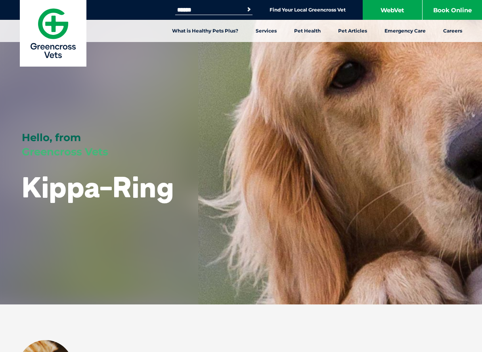 This screenshot has height=352, width=482. I want to click on span: Greencross Vets, so click(65, 152).